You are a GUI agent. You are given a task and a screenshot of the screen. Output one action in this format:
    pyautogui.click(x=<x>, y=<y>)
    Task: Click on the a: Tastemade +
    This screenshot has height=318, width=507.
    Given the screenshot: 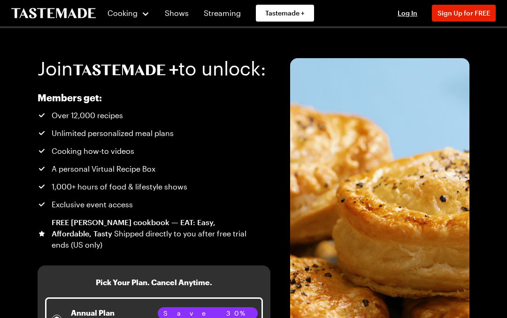 What is the action you would take?
    pyautogui.click(x=285, y=13)
    